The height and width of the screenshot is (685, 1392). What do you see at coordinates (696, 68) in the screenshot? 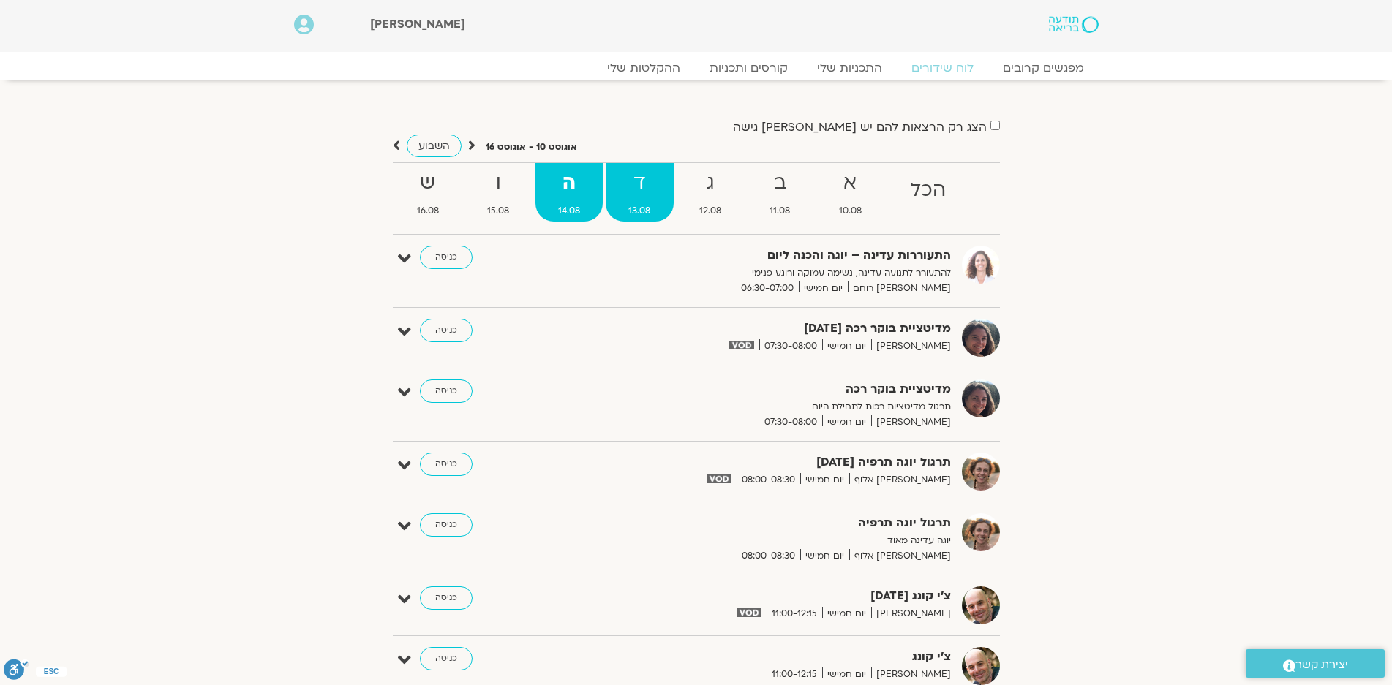
I see `nav: Menu` at bounding box center [696, 68].